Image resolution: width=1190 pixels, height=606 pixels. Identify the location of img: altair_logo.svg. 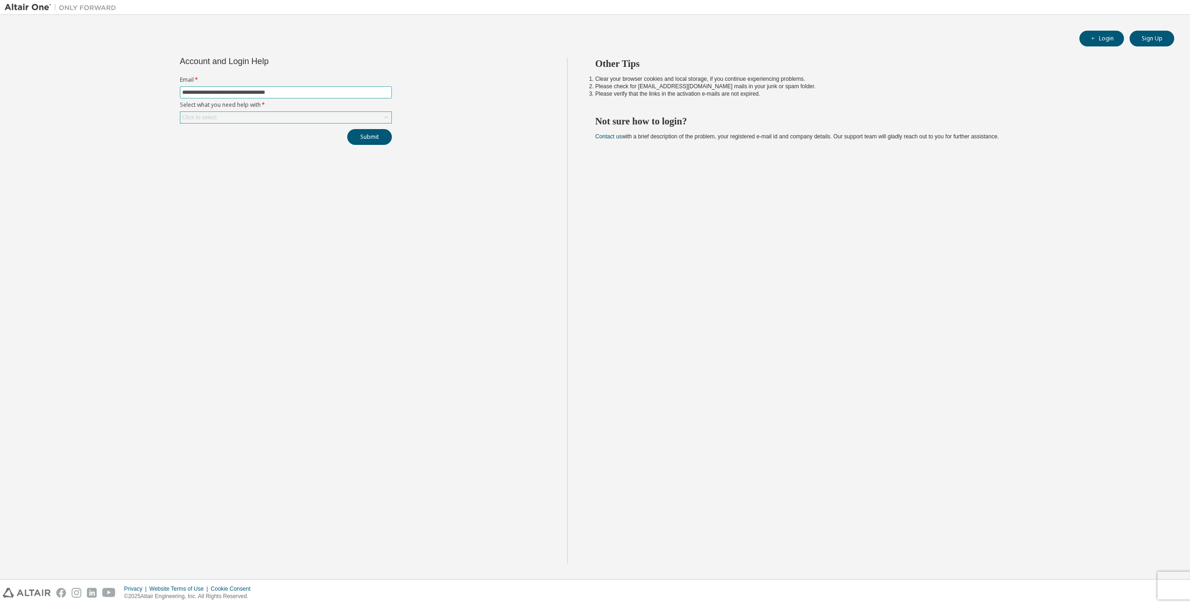
(26, 593).